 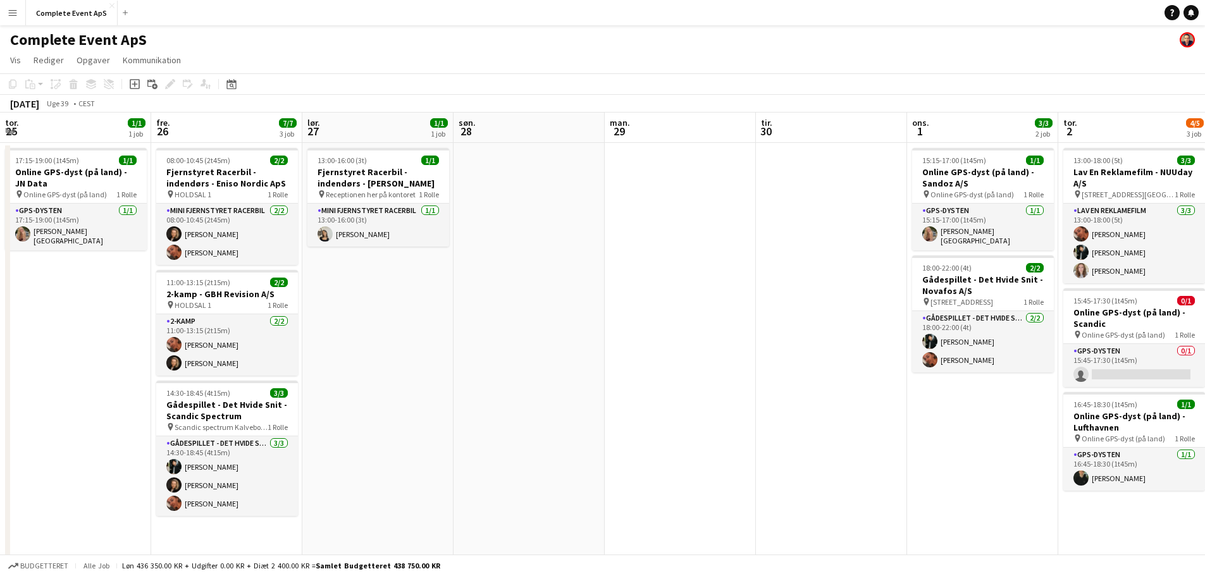 What do you see at coordinates (1186, 300) in the screenshot?
I see `span: 0/1` at bounding box center [1186, 300].